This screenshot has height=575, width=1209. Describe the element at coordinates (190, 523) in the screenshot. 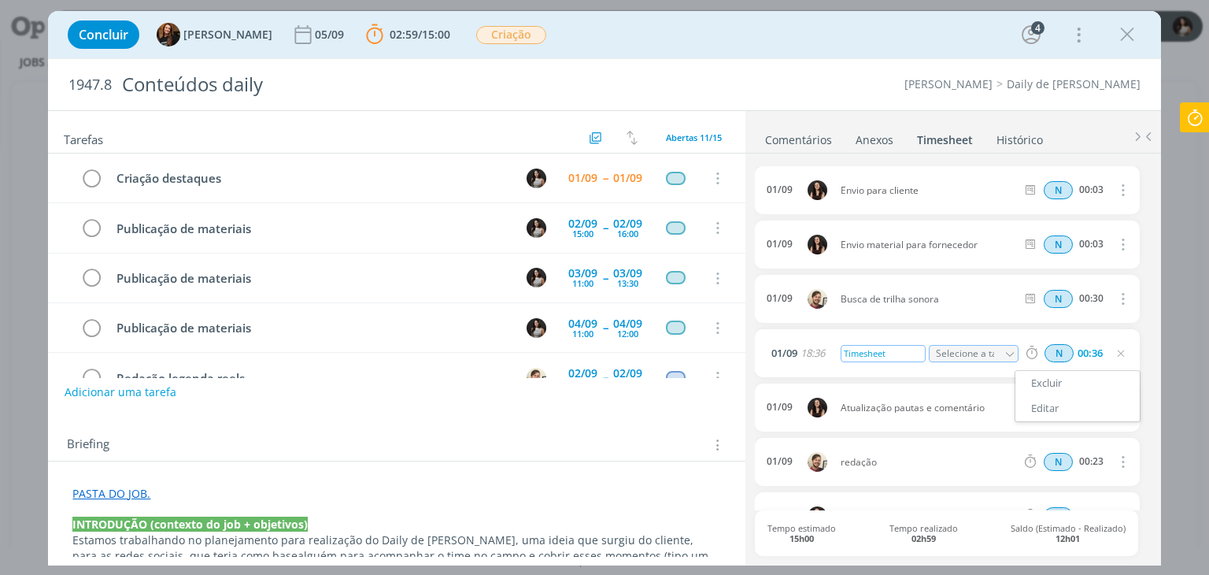

I see `strong: INTRODUÇÃO (contexto do job + objetivos)` at that location.